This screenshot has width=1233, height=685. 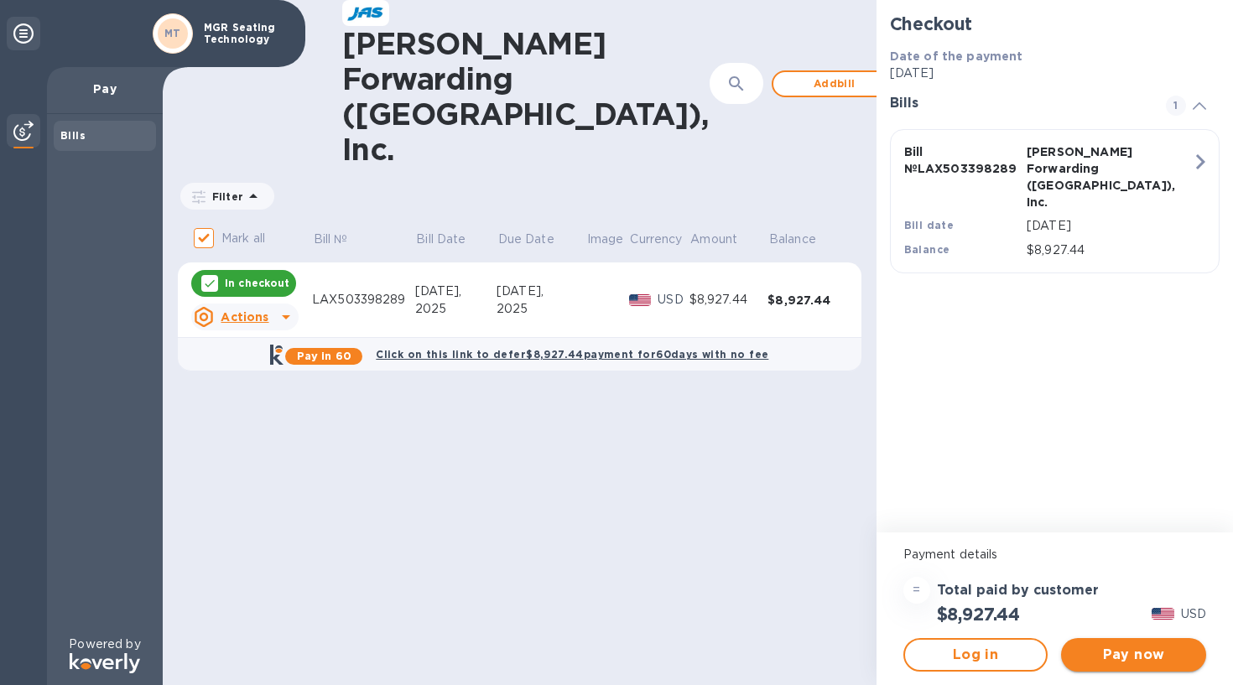 I want to click on p: Pay, so click(x=105, y=89).